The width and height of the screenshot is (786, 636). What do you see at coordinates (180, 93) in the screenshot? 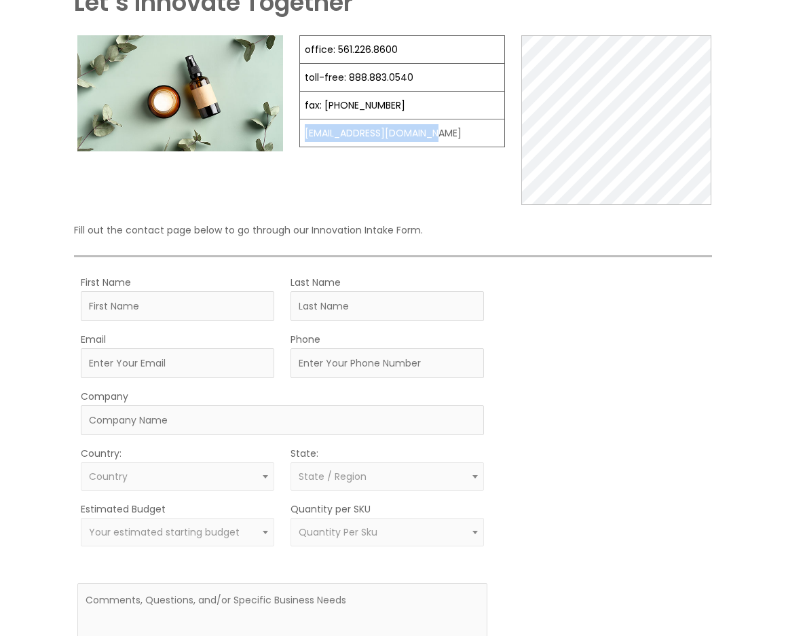
I see `img: Contact page image for private label skincare manufacturer Cosmetic solutions shows a skin care b...` at bounding box center [180, 93].